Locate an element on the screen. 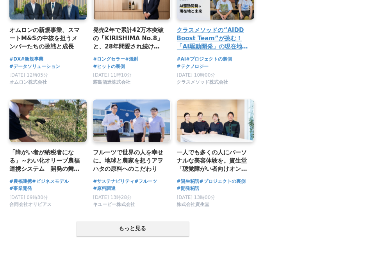 The image size is (387, 265). span: #ロングセラー is located at coordinates (109, 59).